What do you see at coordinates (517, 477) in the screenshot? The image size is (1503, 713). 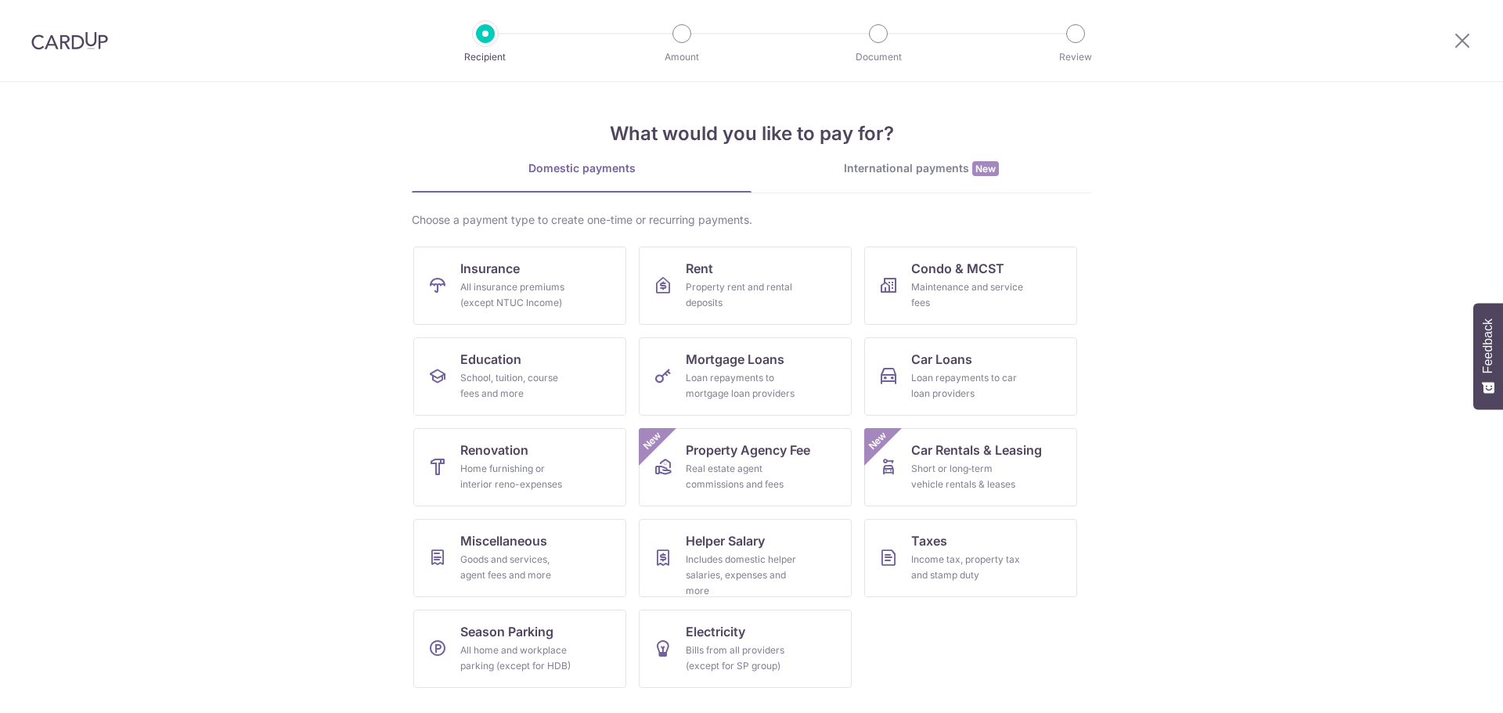 I see `div: Home furnishing or interior reno-expenses` at bounding box center [517, 477].